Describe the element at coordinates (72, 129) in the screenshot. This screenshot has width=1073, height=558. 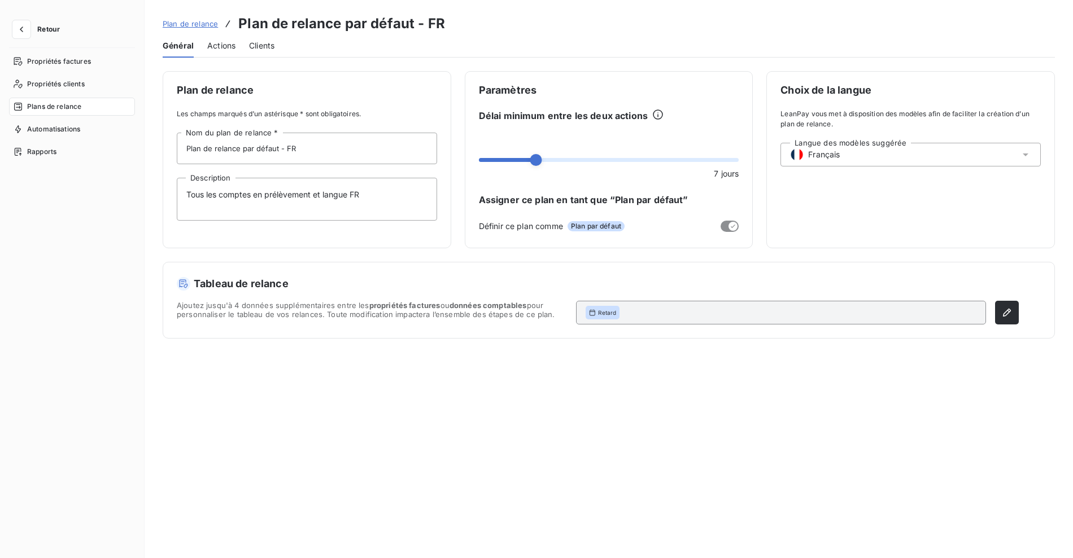
I see `a: Automatisations` at that location.